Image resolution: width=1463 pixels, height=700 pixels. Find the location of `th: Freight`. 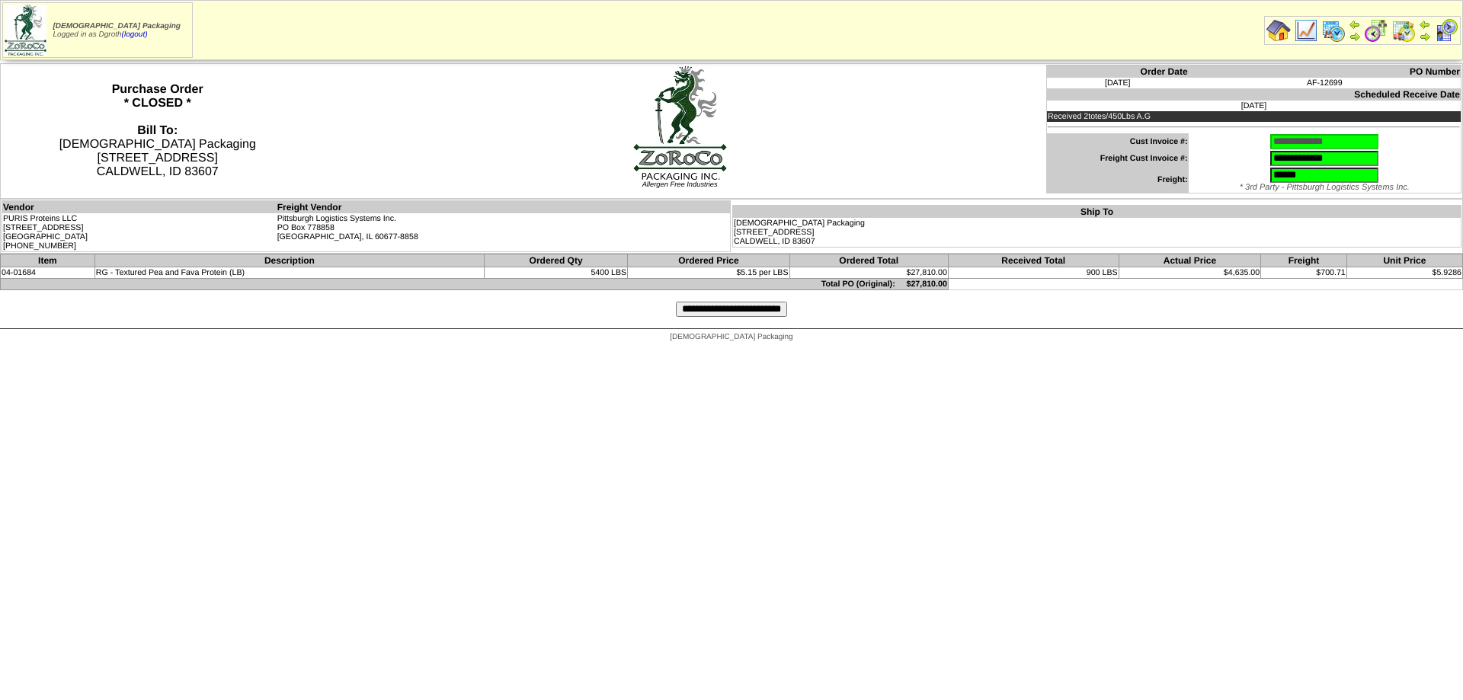

th: Freight is located at coordinates (1304, 261).